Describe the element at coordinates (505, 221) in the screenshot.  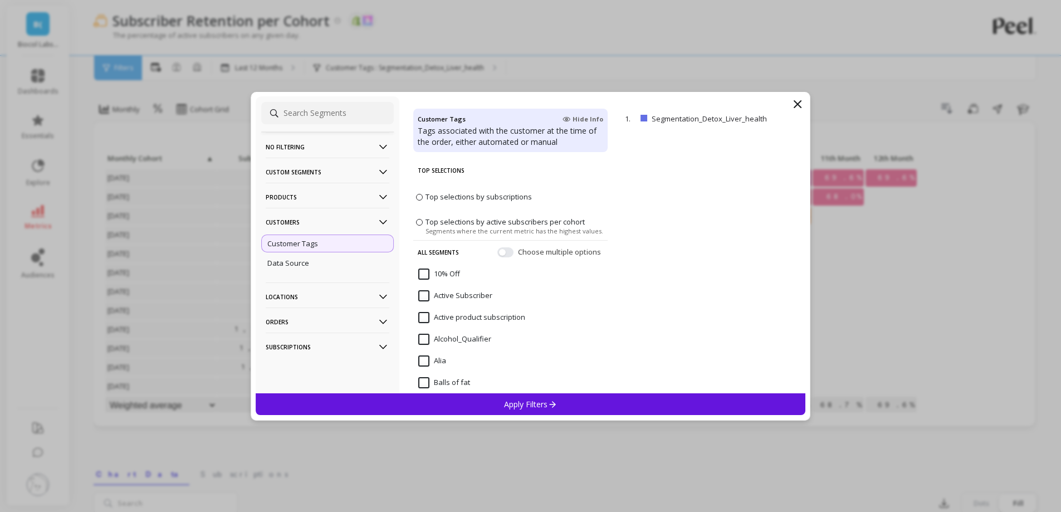
I see `span: Top selections by active subscribers per cohort` at that location.